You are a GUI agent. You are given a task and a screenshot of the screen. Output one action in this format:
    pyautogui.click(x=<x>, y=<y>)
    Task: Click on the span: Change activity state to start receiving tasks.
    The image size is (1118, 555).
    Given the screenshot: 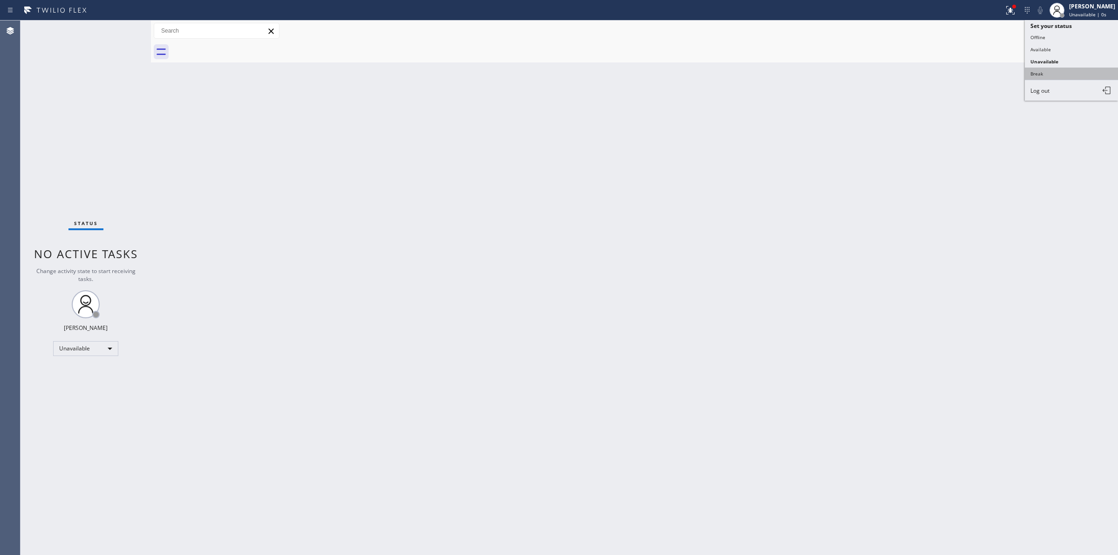 What is the action you would take?
    pyautogui.click(x=86, y=275)
    